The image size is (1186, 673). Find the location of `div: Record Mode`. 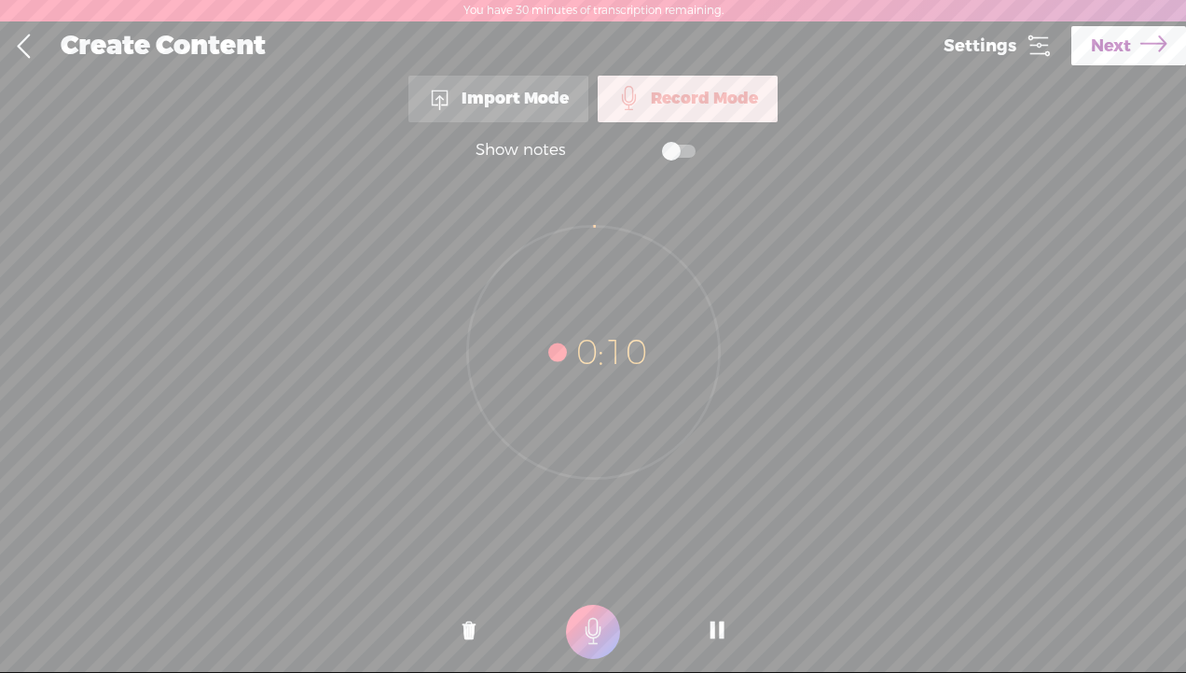

div: Record Mode is located at coordinates (687, 99).